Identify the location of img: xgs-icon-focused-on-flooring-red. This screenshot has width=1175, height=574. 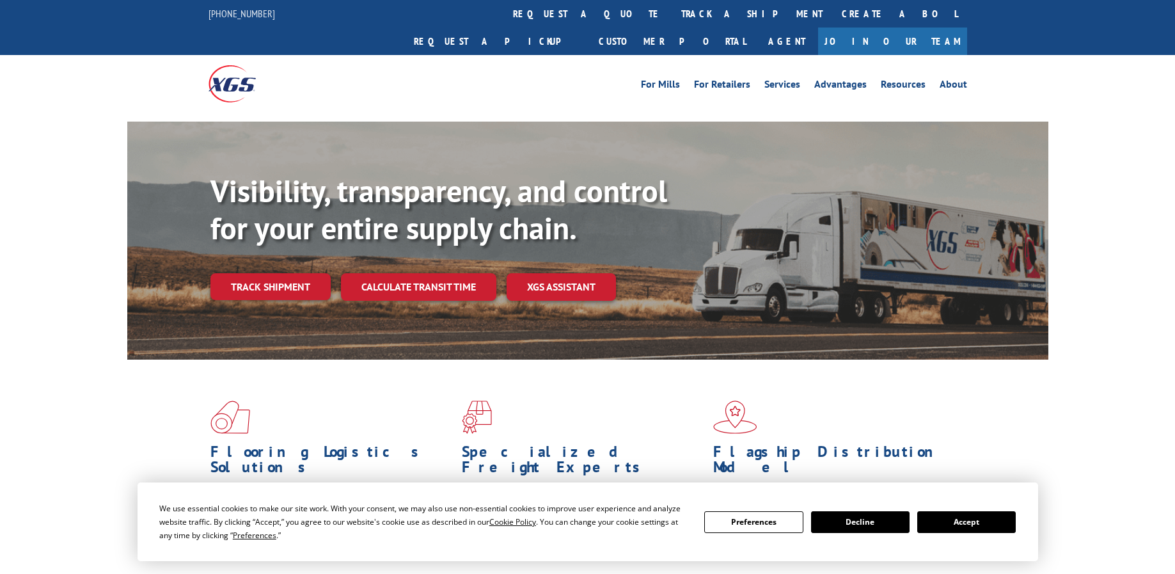
(477, 417).